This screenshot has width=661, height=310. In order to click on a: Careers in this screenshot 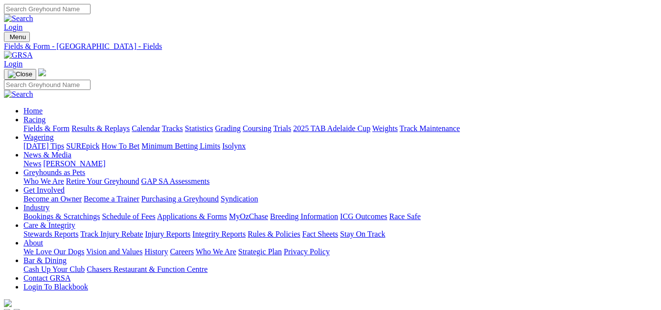, I will do `click(182, 252)`.